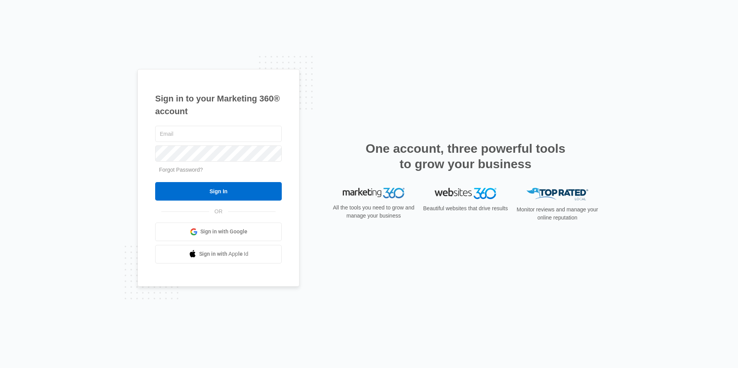 The image size is (738, 368). I want to click on h2: One account, three powerful tools to grow your business, so click(466, 156).